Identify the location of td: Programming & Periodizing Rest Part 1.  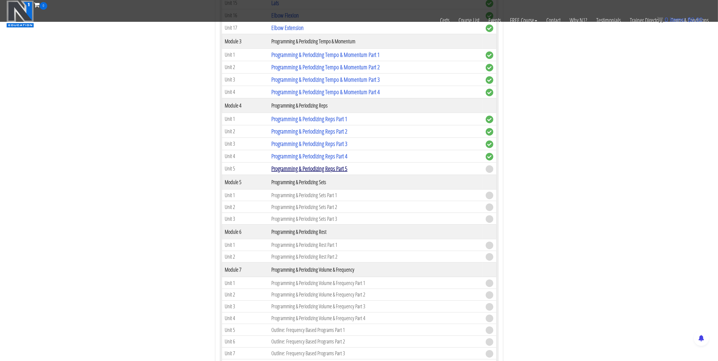
(375, 245).